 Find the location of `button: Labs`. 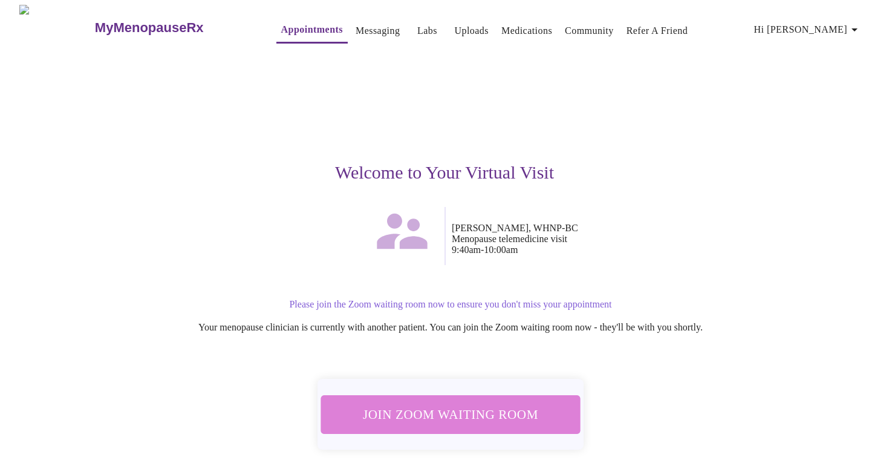

button: Labs is located at coordinates (427, 31).